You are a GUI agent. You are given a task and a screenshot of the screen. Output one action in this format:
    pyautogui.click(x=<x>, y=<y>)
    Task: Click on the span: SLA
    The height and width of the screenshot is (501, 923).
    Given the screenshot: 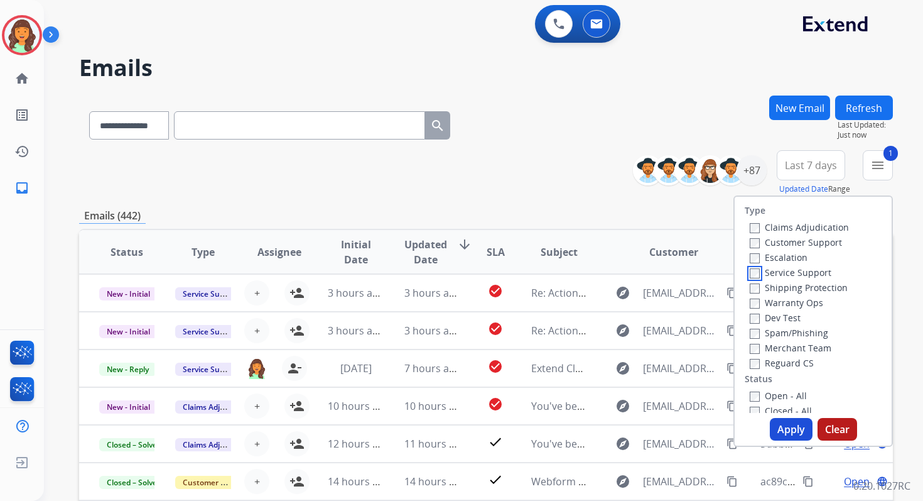 What is the action you would take?
    pyautogui.click(x=495, y=252)
    